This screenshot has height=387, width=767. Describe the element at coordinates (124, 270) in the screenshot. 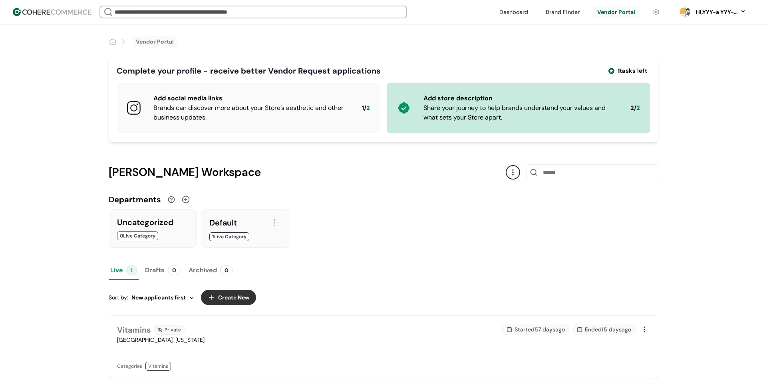

I see `button: Live` at that location.